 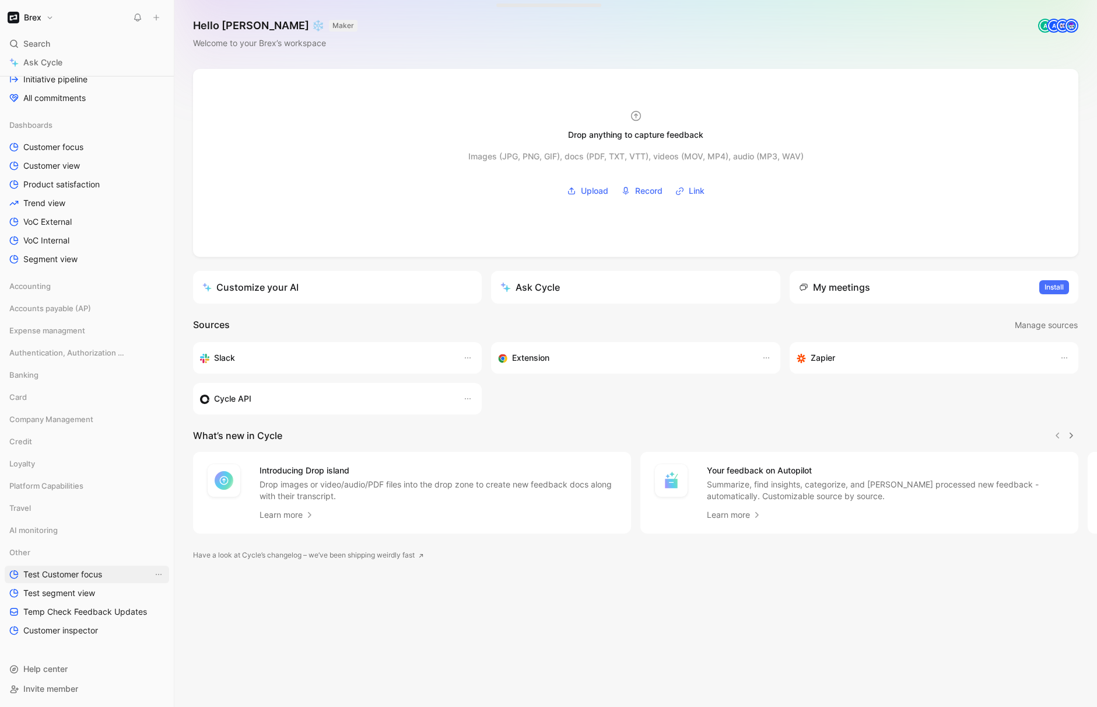 I want to click on div: Sync your customers, send feedback and get updates in Slack, so click(x=326, y=358).